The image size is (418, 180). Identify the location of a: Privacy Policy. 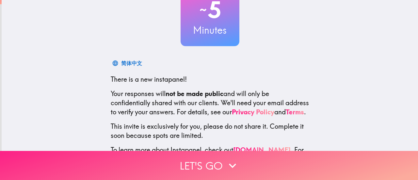
(253, 112).